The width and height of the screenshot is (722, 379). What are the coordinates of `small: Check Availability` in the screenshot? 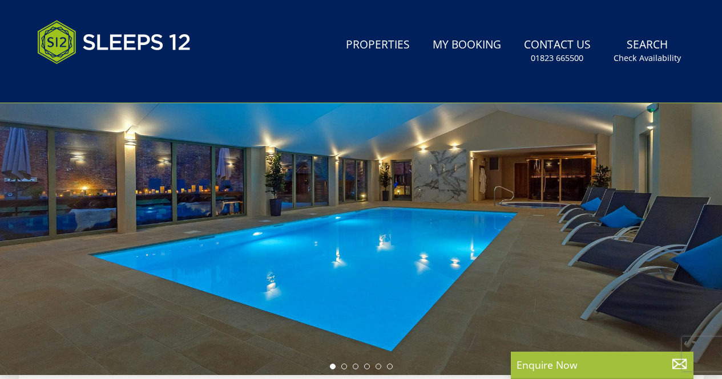 It's located at (647, 58).